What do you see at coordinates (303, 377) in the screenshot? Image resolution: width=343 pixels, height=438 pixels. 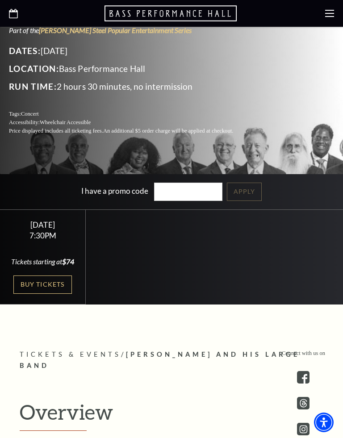 I see `a: facebook - open in a new tab` at bounding box center [303, 377].